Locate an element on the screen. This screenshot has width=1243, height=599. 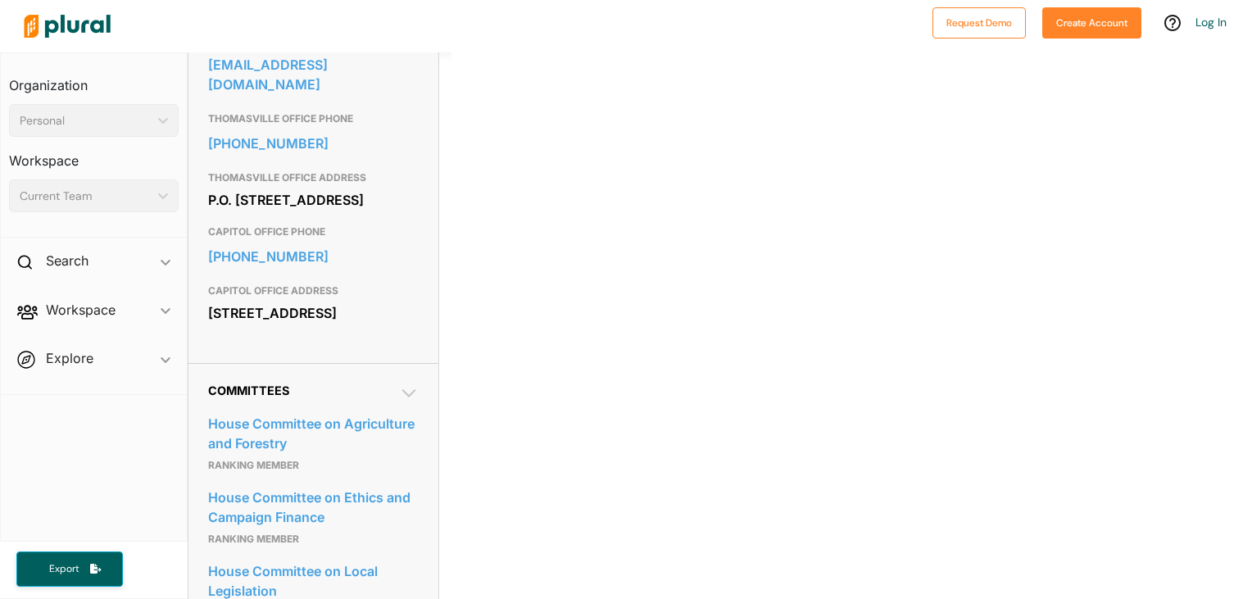
span: Export is located at coordinates (64, 569).